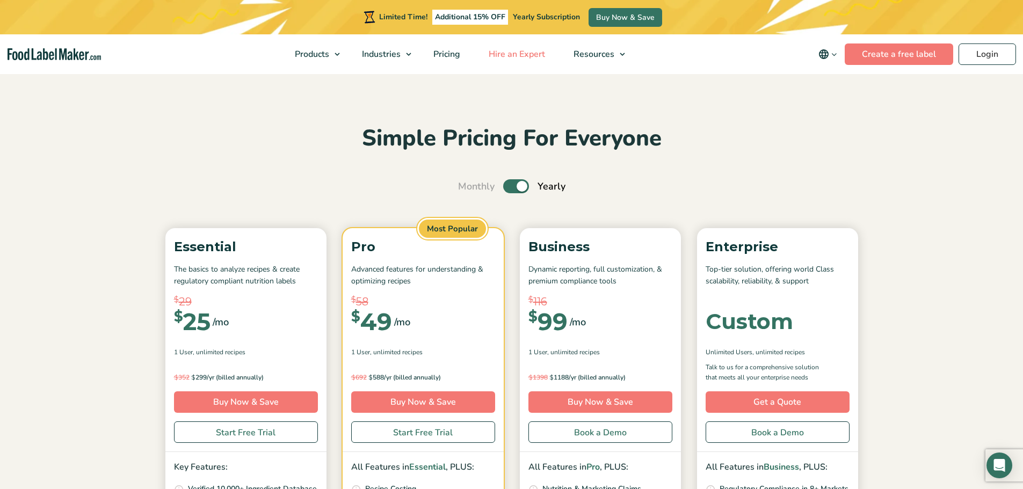  I want to click on p: Essential, so click(246, 247).